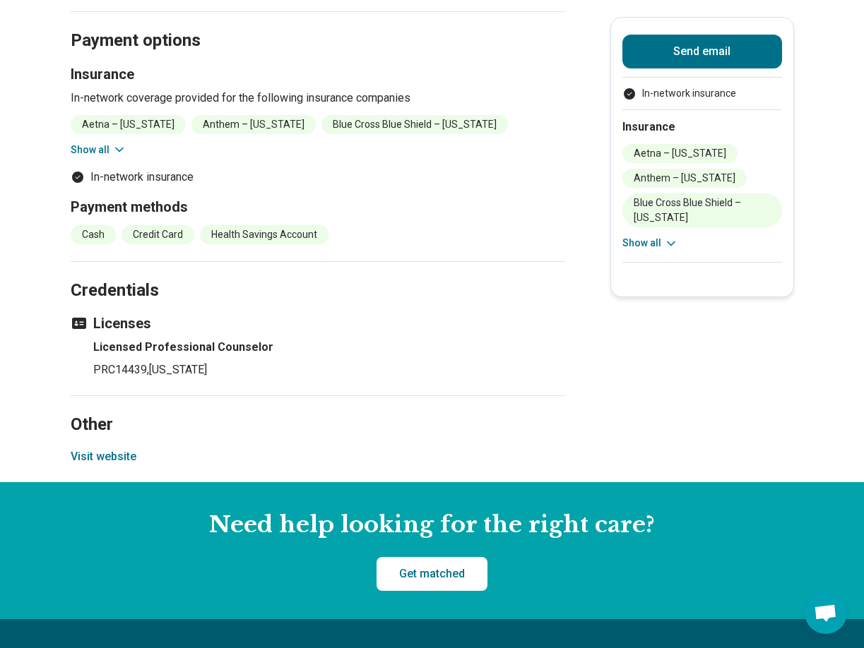 This screenshot has height=648, width=864. I want to click on h2: Insurance, so click(702, 127).